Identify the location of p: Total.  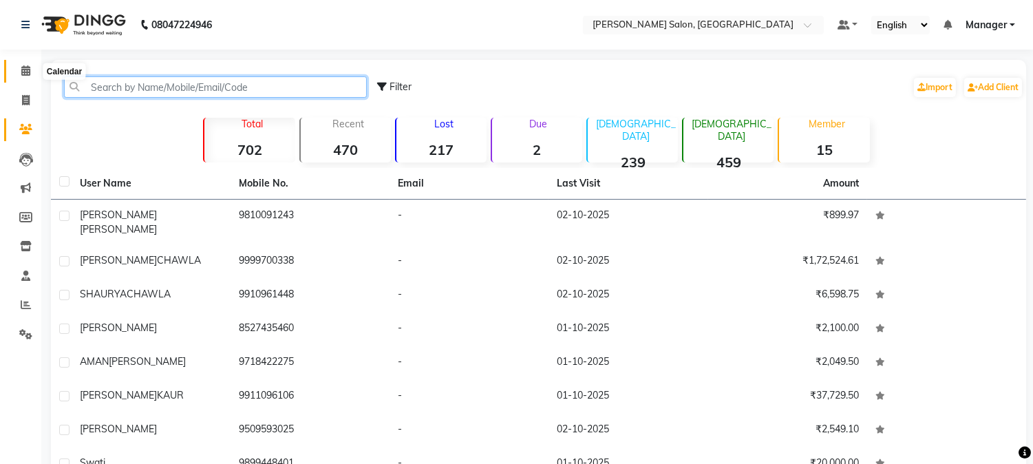
(252, 124).